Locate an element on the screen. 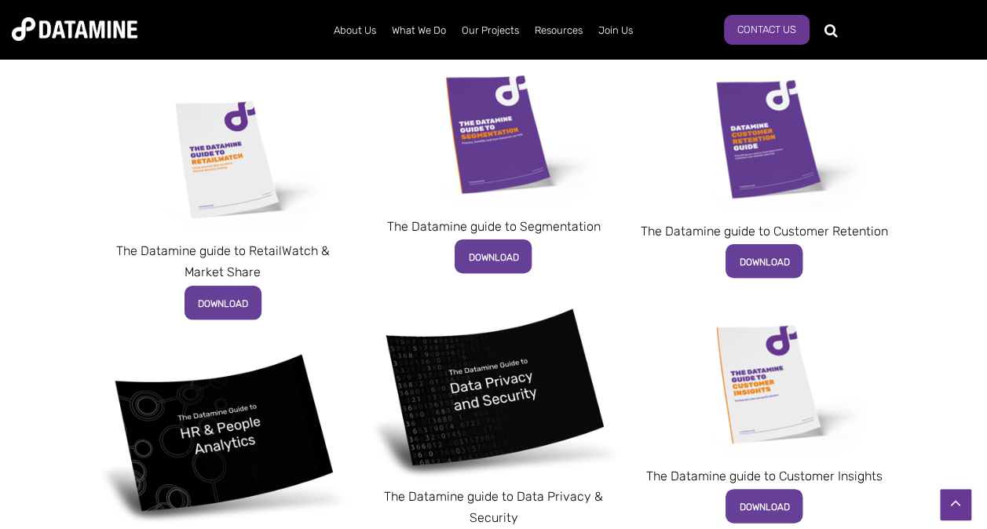 This screenshot has width=987, height=529. img: Datamine is located at coordinates (75, 29).